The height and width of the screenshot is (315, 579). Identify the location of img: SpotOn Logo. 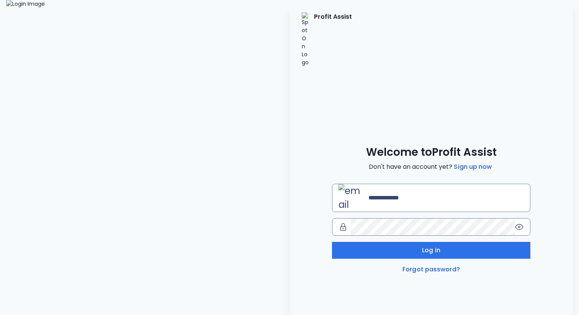
(305, 39).